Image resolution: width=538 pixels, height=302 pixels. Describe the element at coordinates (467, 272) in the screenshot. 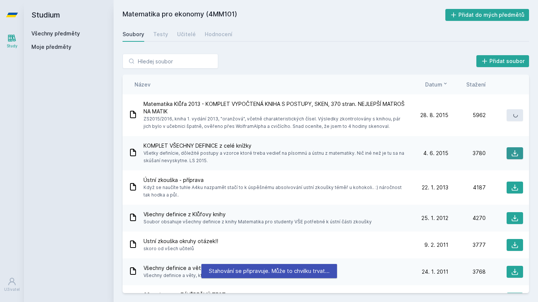

I see `div: 3768` at that location.